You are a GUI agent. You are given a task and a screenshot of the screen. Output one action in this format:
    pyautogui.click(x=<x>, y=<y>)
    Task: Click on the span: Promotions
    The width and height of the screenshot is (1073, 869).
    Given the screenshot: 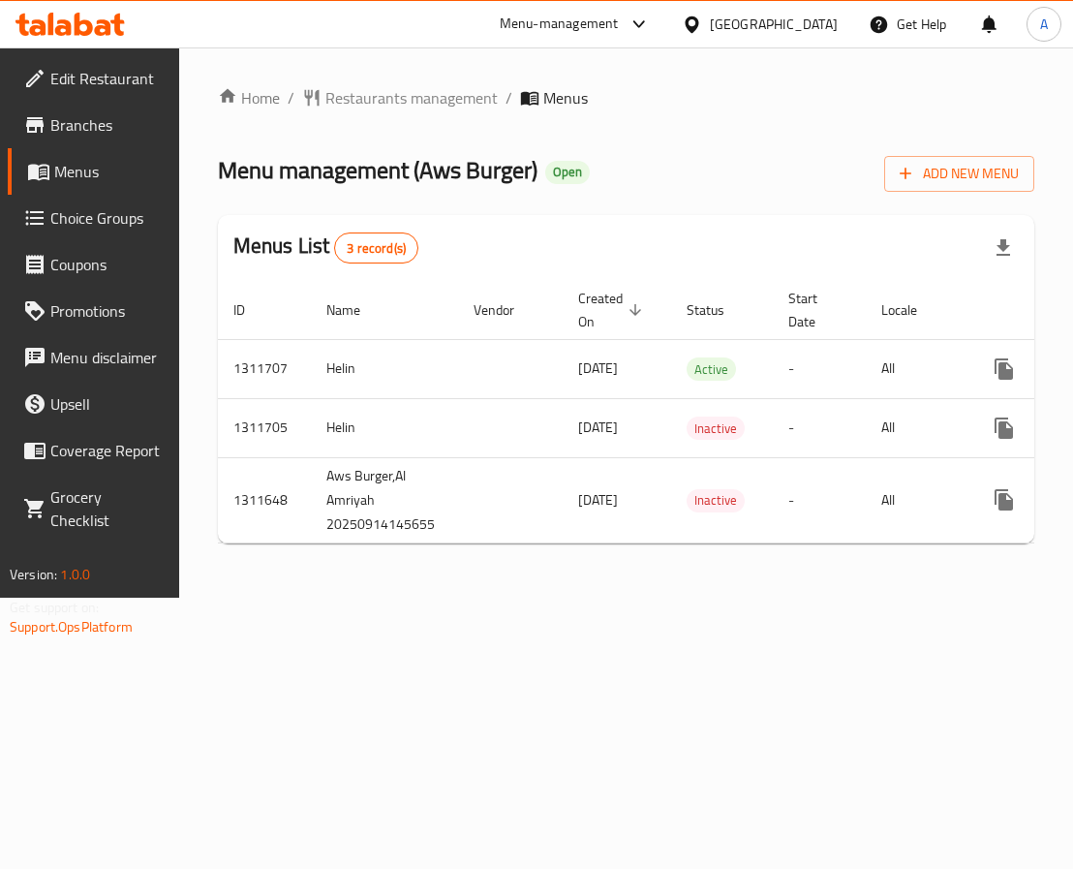 What is the action you would take?
    pyautogui.click(x=107, y=311)
    